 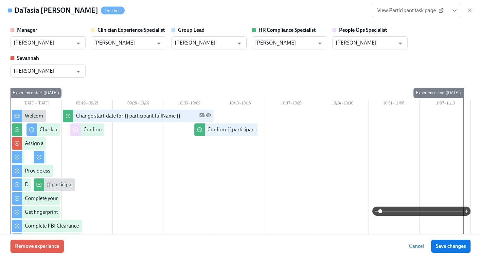 I want to click on div: 10/31 – 11/06, so click(x=394, y=104).